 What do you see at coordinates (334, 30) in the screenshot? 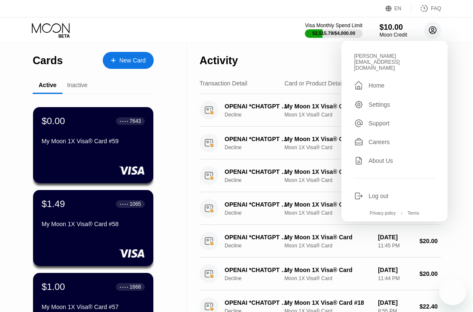
I see `div: Visa Monthly Spend Limit$2,515.79/$4,000.00` at bounding box center [334, 30].